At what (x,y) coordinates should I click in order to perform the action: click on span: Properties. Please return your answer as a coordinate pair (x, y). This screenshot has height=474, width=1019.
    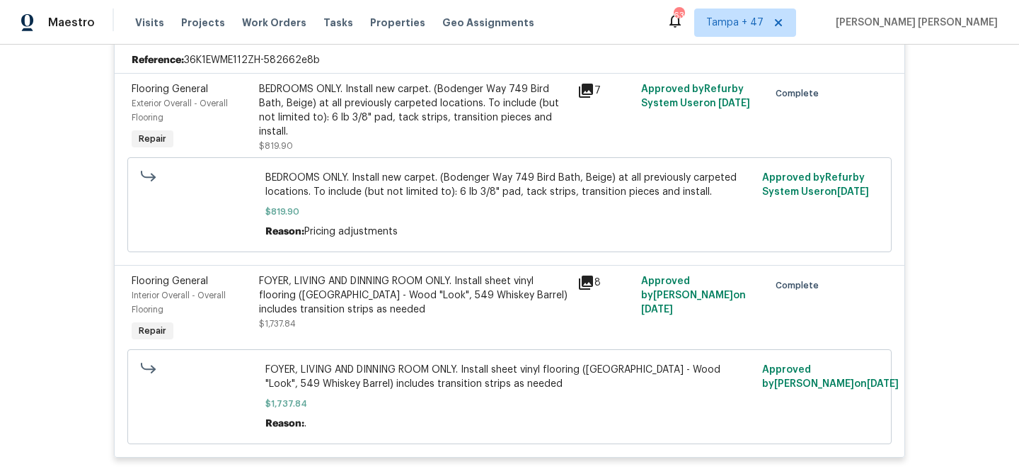
    Looking at the image, I should click on (398, 23).